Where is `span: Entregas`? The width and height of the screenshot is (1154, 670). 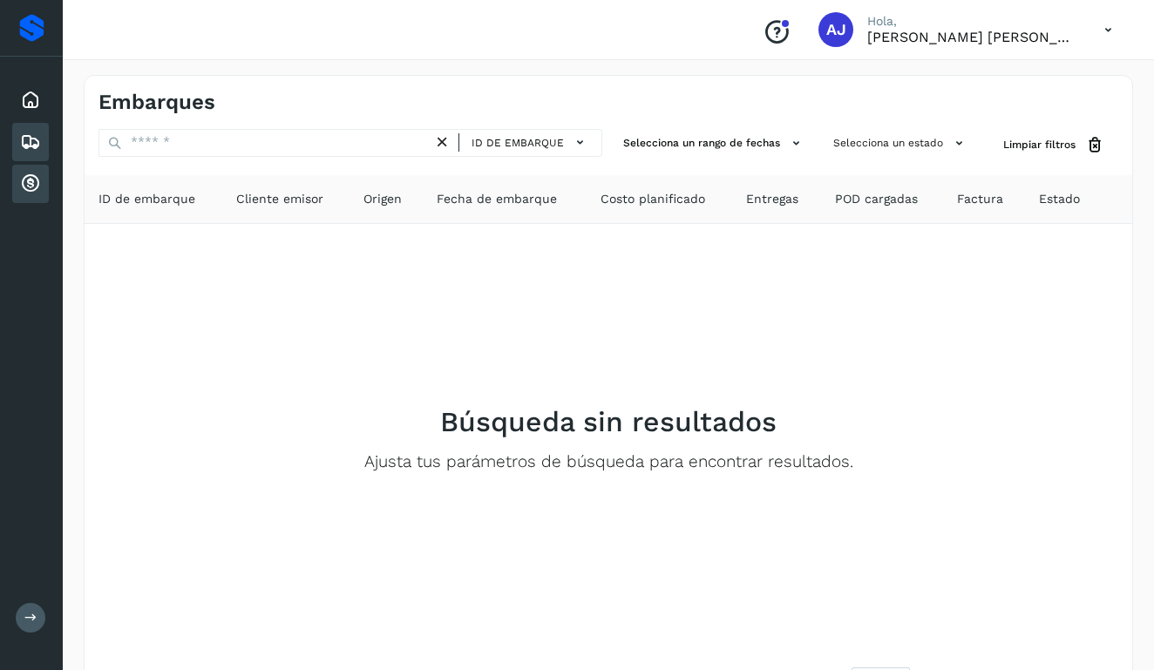
span: Entregas is located at coordinates (772, 199).